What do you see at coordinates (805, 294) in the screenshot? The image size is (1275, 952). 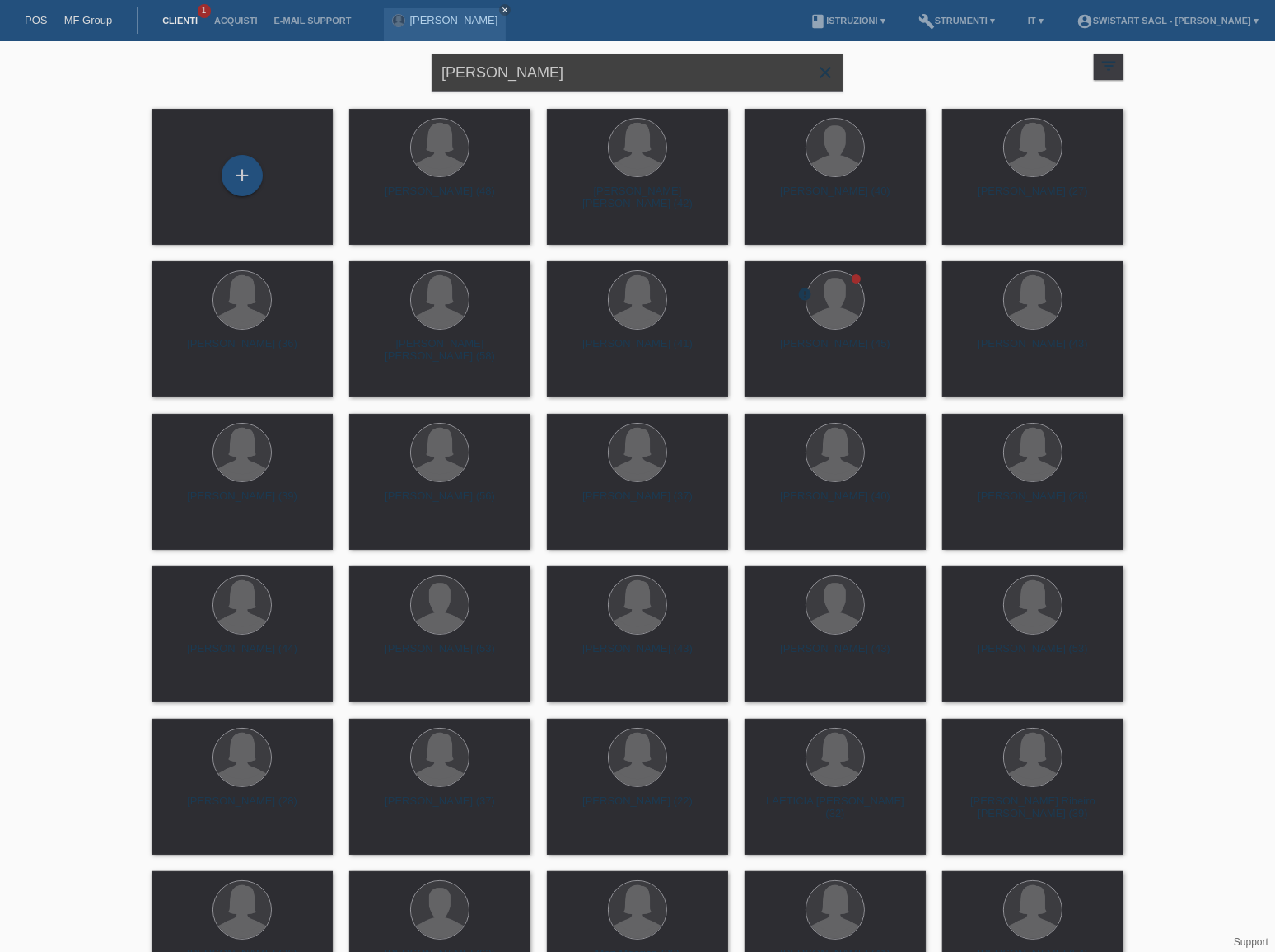 I see `i: error` at bounding box center [805, 294].